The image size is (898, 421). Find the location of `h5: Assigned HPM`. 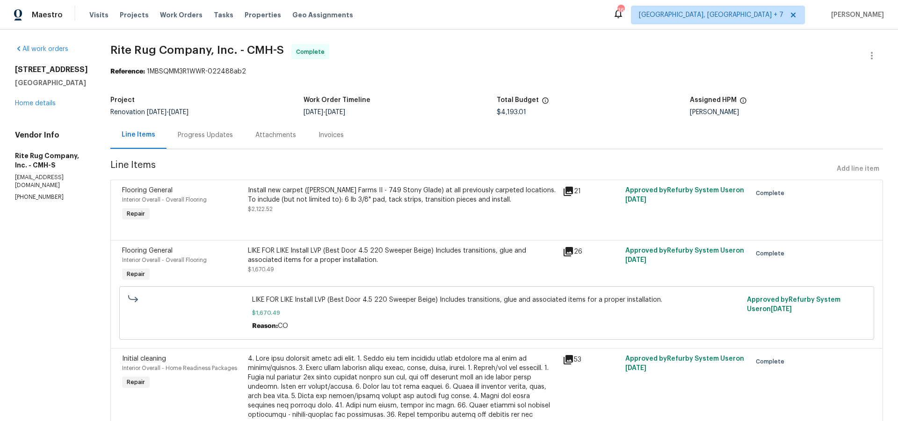

h5: Assigned HPM is located at coordinates (713, 100).